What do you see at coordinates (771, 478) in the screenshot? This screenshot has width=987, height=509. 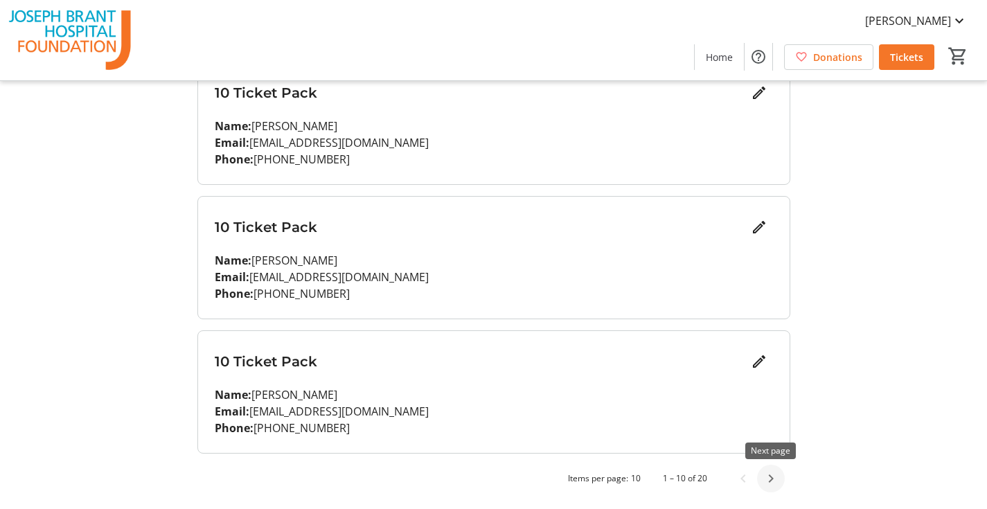 I see `button: Next page` at bounding box center [771, 478].